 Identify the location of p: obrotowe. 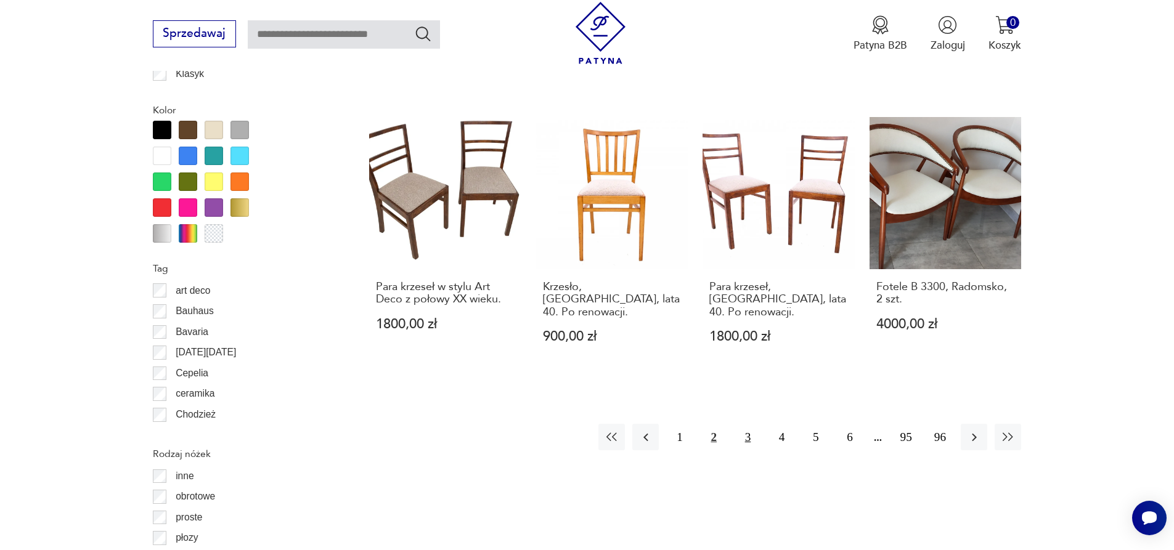
(195, 497).